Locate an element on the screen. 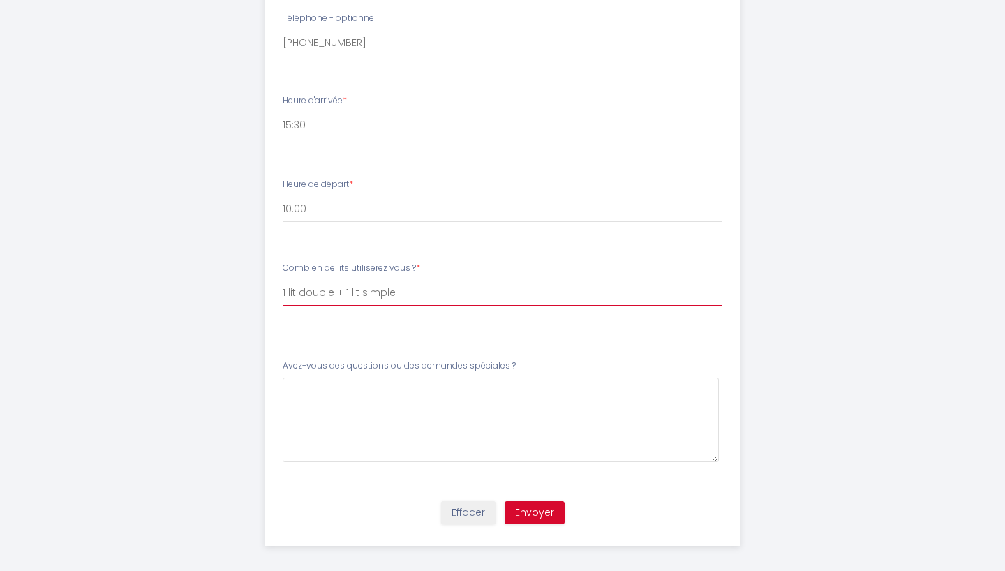  label: Avez-vous des questions ou des demandes spéciales ? is located at coordinates (399, 366).